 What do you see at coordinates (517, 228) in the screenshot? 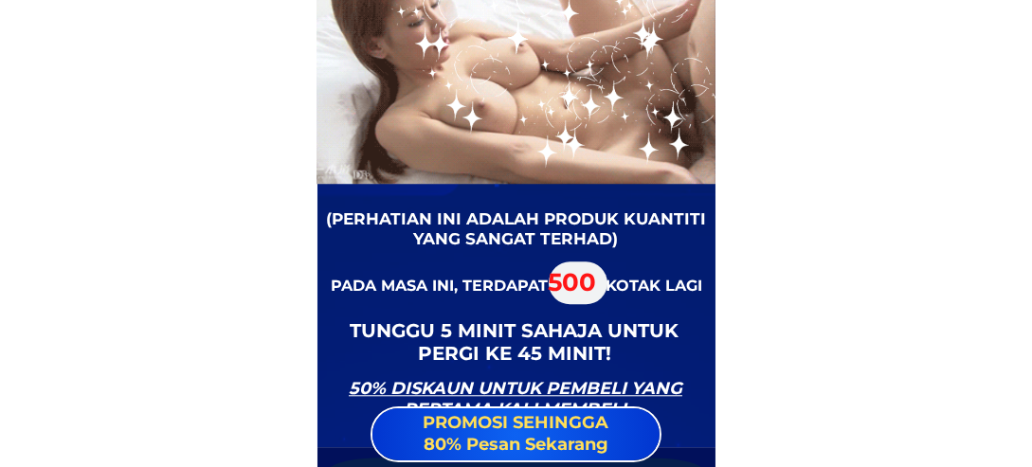
I see `h3: (perhatian ini adalah produk kuantiti yang sangat terhad)` at bounding box center [517, 228].